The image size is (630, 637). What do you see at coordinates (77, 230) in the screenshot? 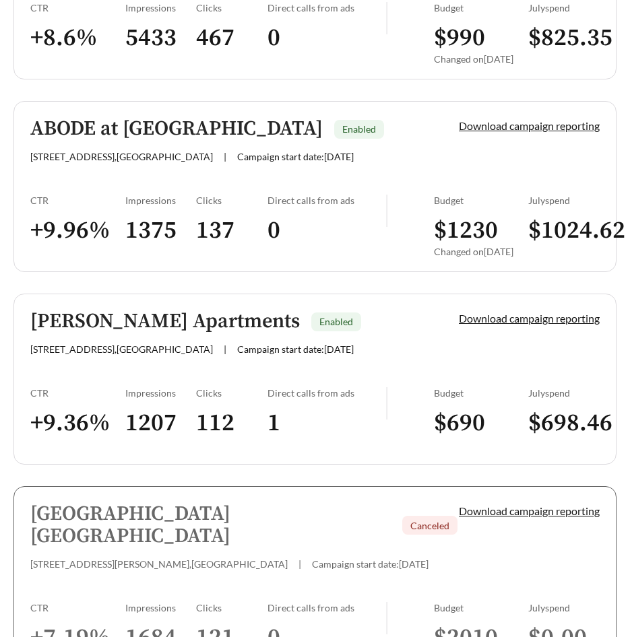
I see `h3: + 9.96 %` at bounding box center [77, 230].